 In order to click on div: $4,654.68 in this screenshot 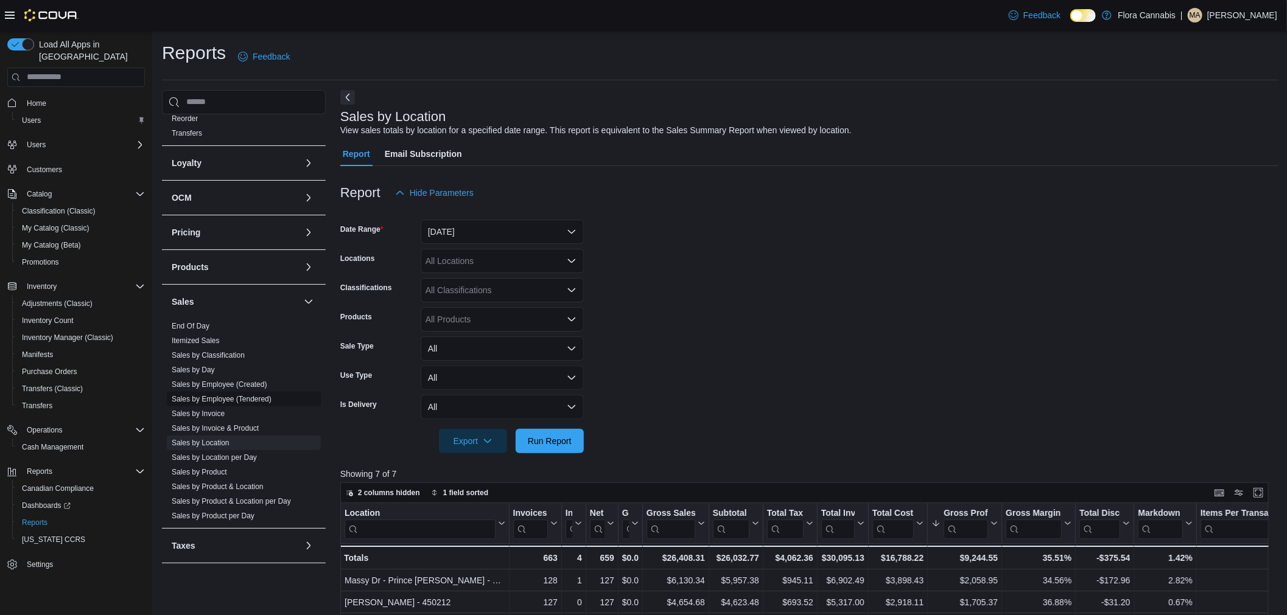, I will do `click(676, 603)`.